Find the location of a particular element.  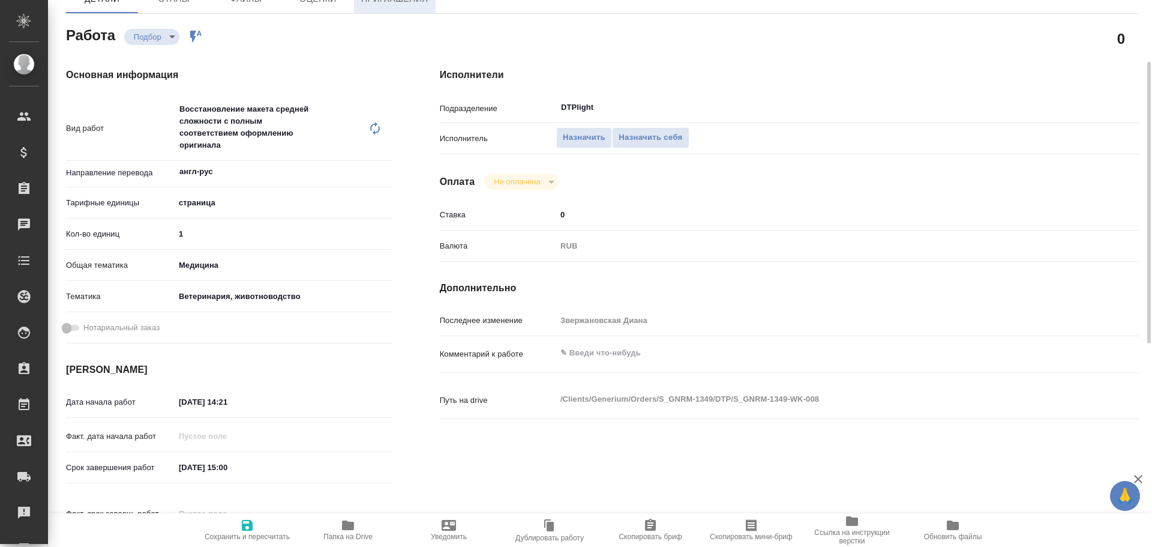

p: Последнее изменение is located at coordinates (498, 320).